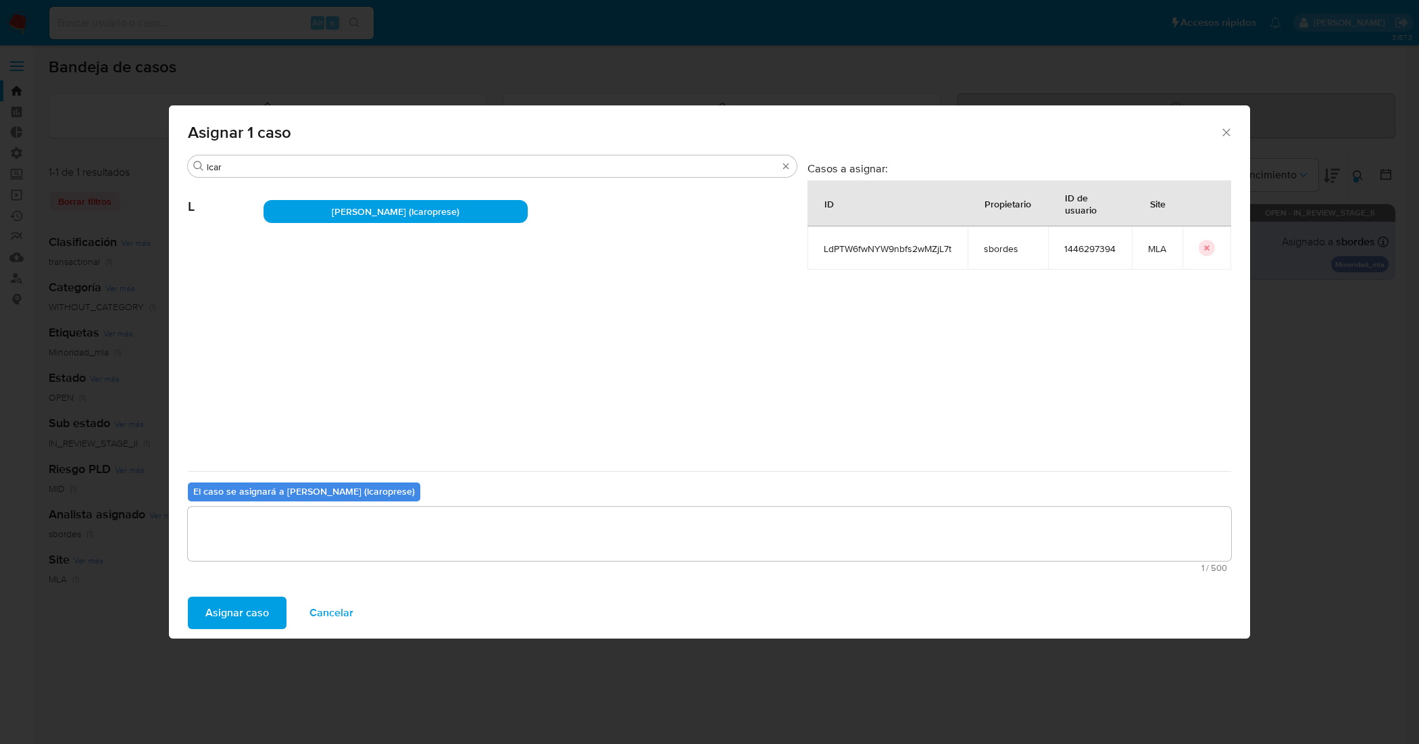 The height and width of the screenshot is (744, 1419). I want to click on input: Buscar analista, so click(492, 167).